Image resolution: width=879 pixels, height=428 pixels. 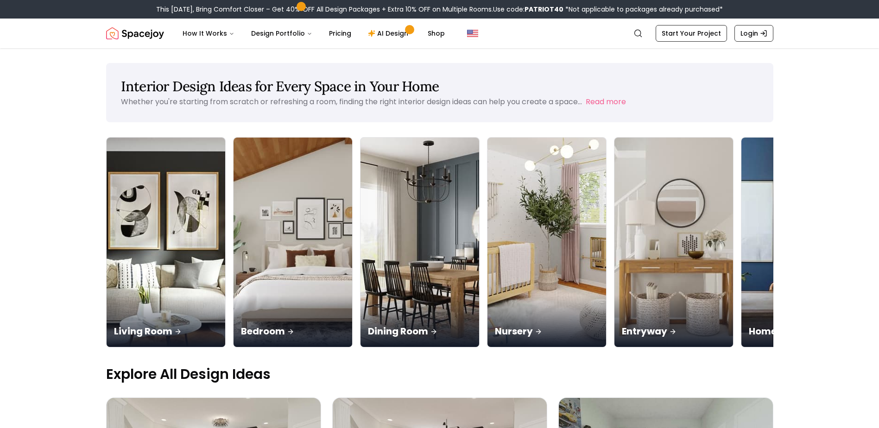 What do you see at coordinates (389, 33) in the screenshot?
I see `a: AI Design` at bounding box center [389, 33].